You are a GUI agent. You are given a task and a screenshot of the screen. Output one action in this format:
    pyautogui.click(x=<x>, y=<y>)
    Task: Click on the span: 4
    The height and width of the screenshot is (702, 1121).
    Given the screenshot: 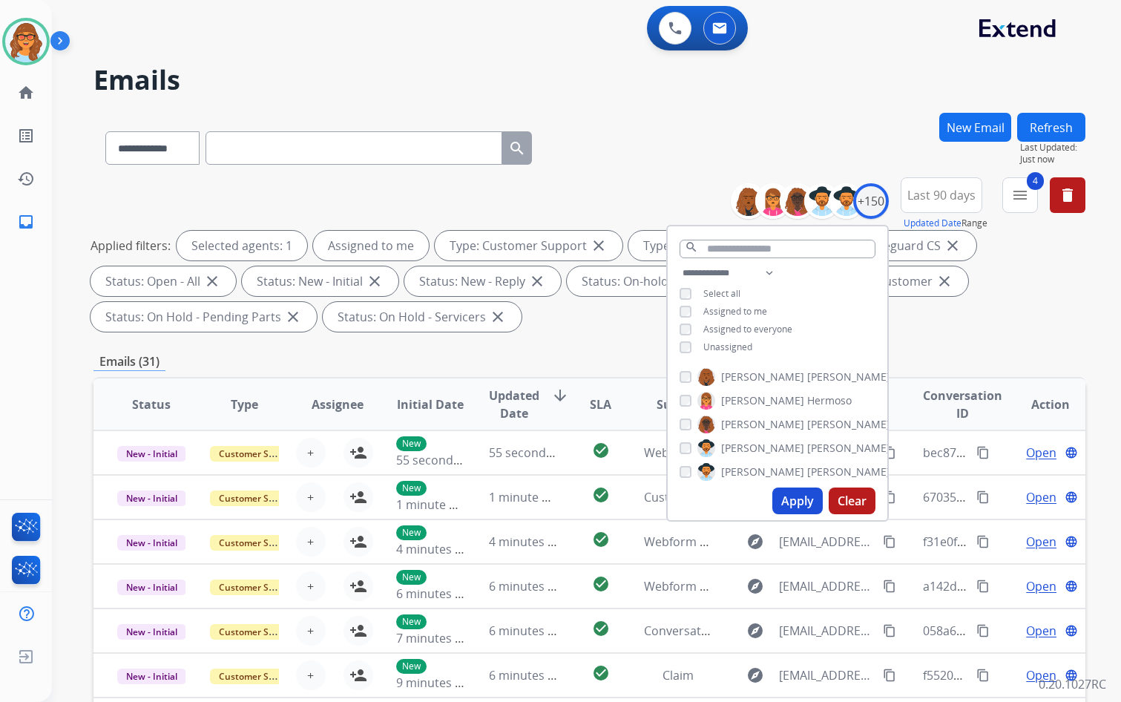 What is the action you would take?
    pyautogui.click(x=1035, y=181)
    